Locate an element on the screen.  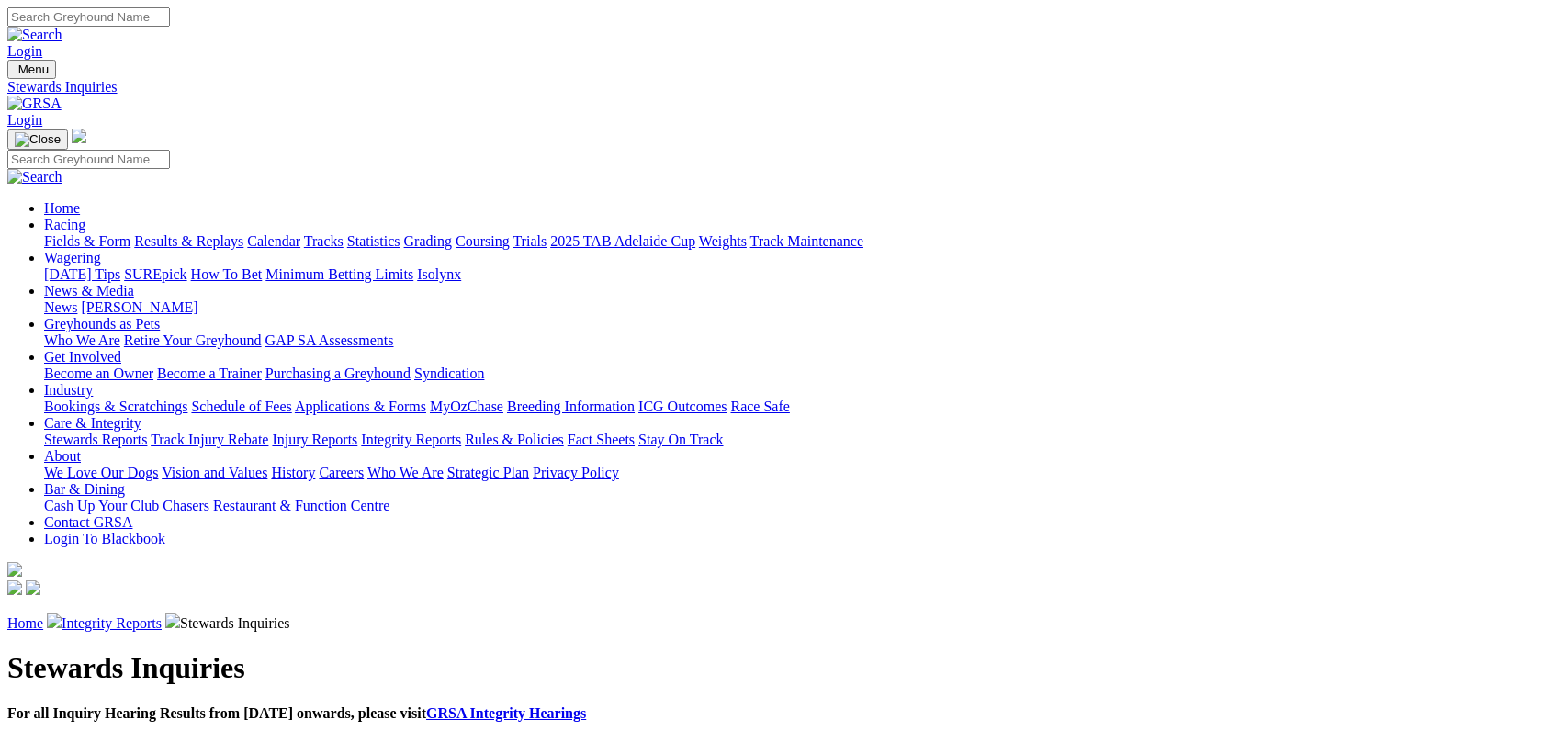
a: Applications & Forms is located at coordinates (360, 406).